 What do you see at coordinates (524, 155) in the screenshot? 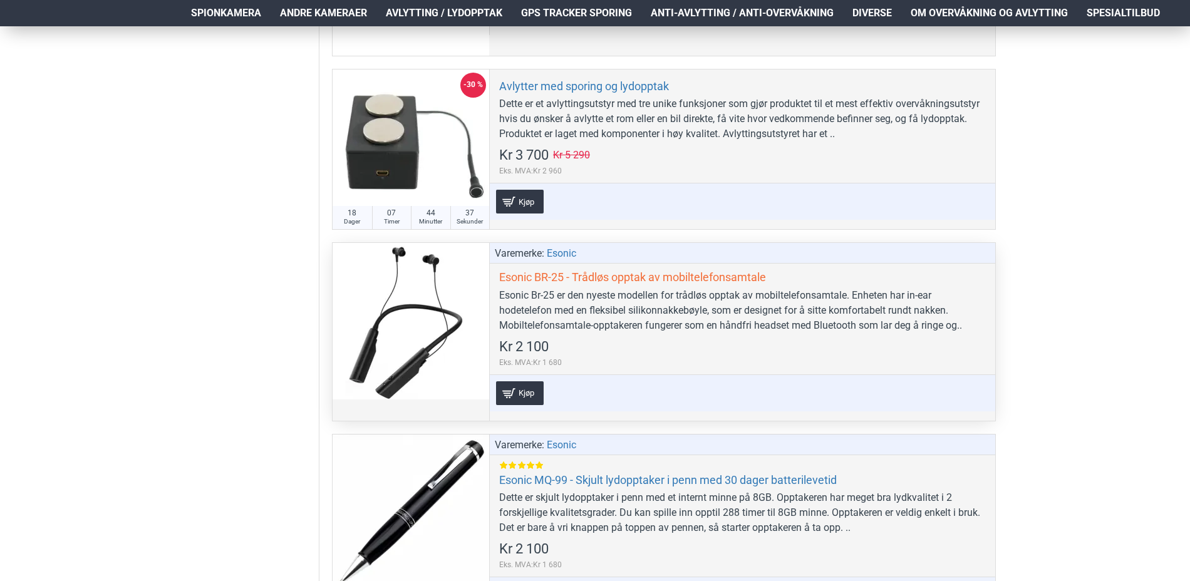
I see `span: Kr 3 700` at bounding box center [524, 155].